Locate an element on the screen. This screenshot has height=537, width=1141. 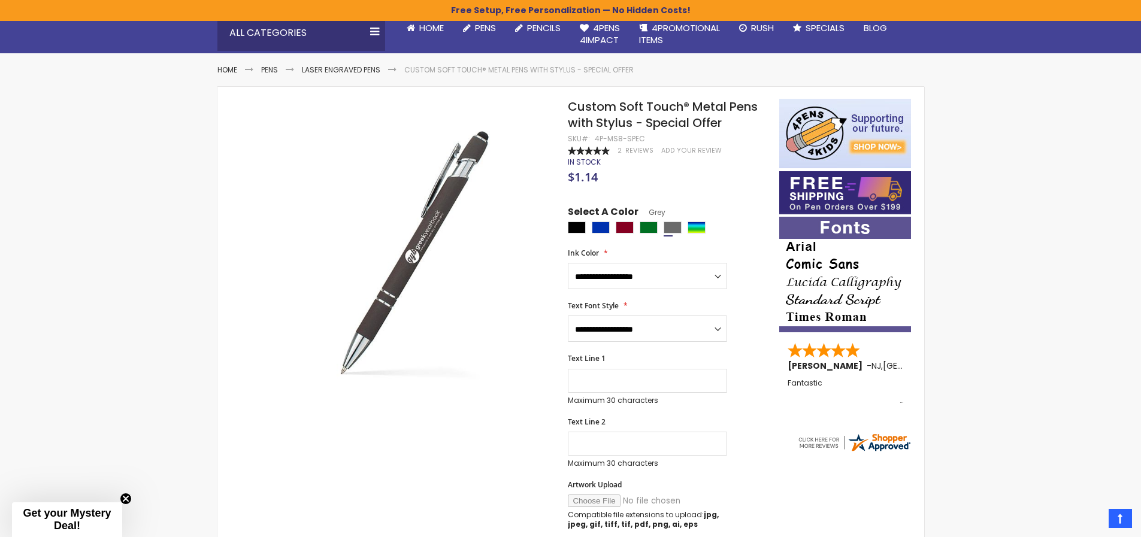
div: Blue is located at coordinates (601, 228).